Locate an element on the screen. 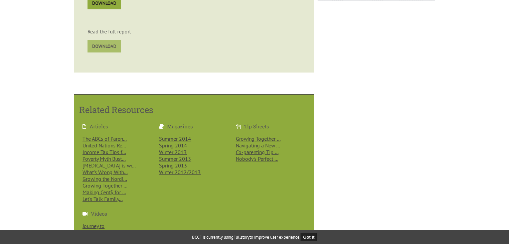  a: Income Tax Tips f... is located at coordinates (104, 152).